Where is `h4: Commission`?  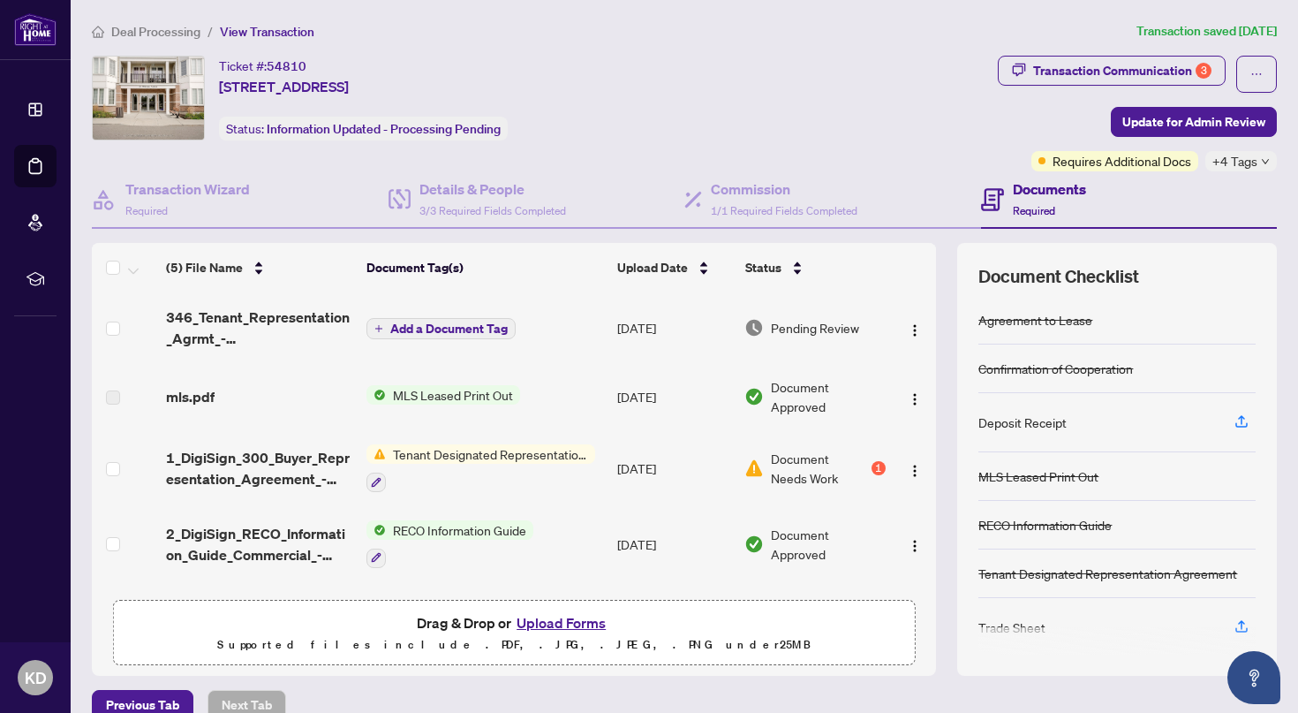 h4: Commission is located at coordinates (784, 189).